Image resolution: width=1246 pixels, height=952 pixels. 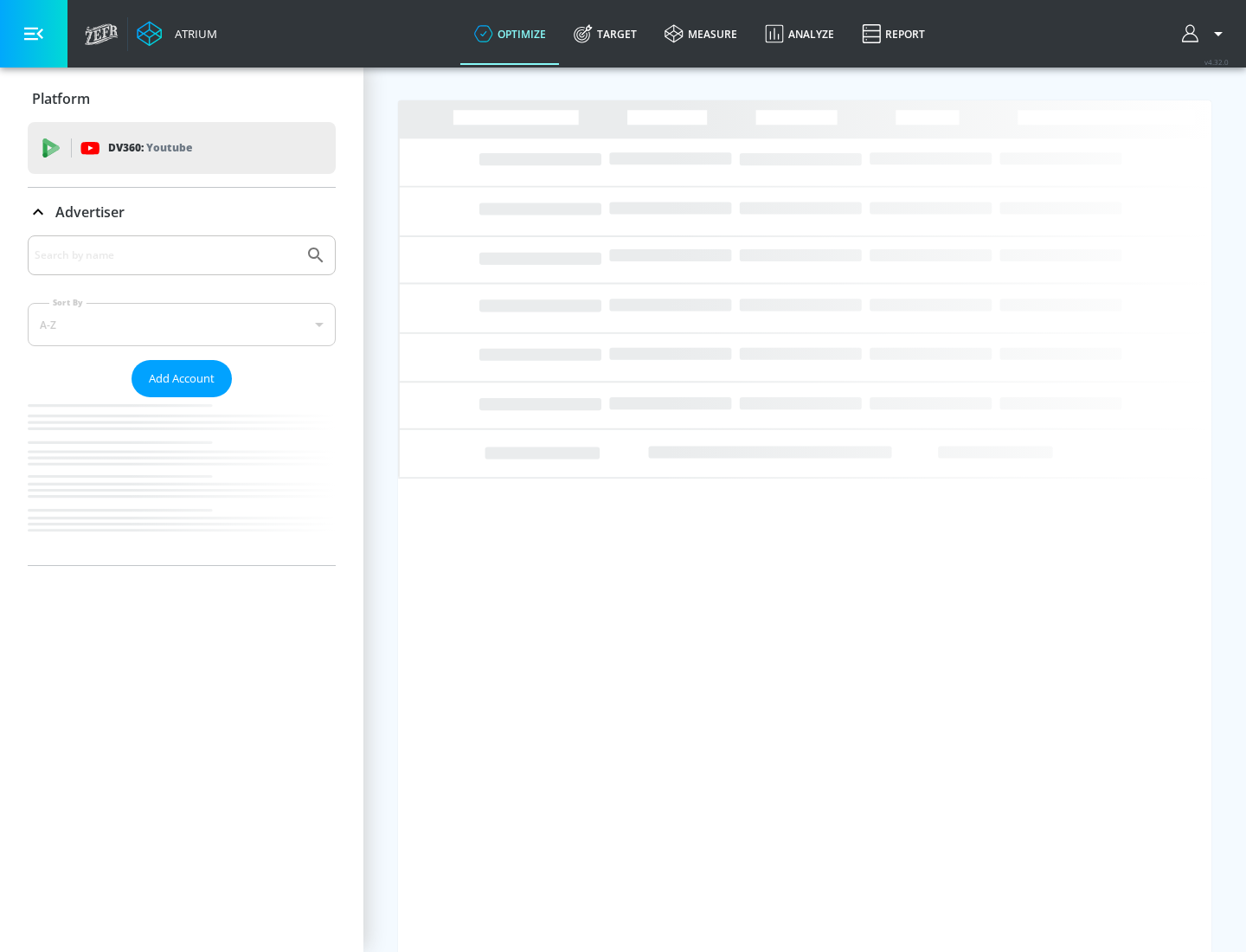 I want to click on button: Add Account, so click(x=182, y=378).